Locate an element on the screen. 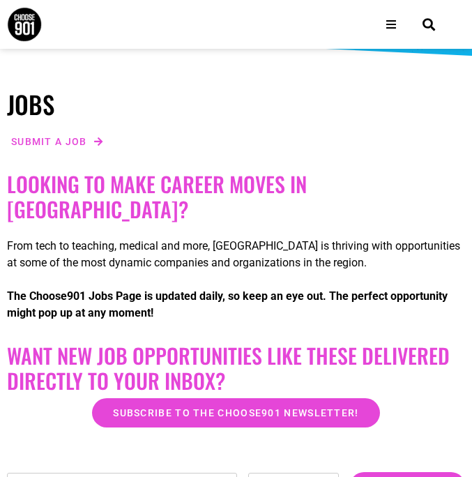 This screenshot has height=477, width=472. span: Subscribe to the Choose901 newsletter! is located at coordinates (236, 413).